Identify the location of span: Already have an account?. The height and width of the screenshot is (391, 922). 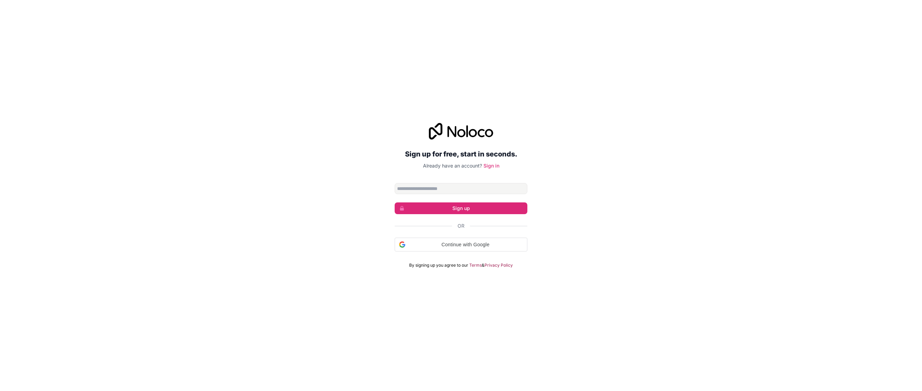
(452, 166).